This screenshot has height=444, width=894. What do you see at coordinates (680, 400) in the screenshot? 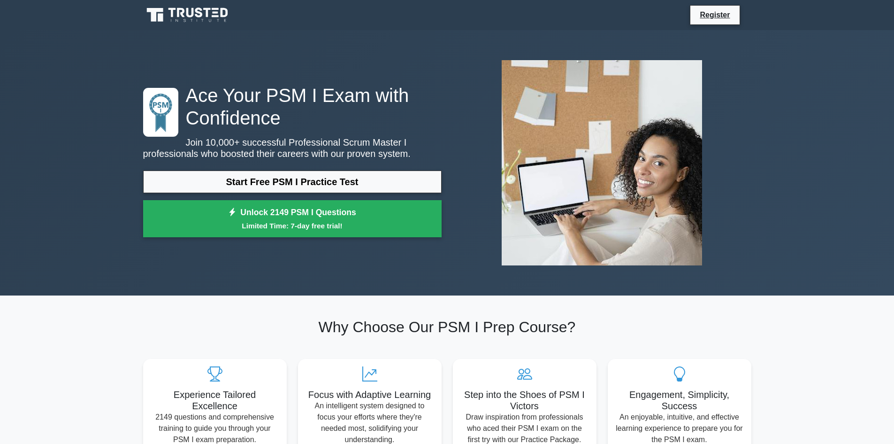
I see `h5: Engagement, Simplicity, Success` at bounding box center [680, 400].